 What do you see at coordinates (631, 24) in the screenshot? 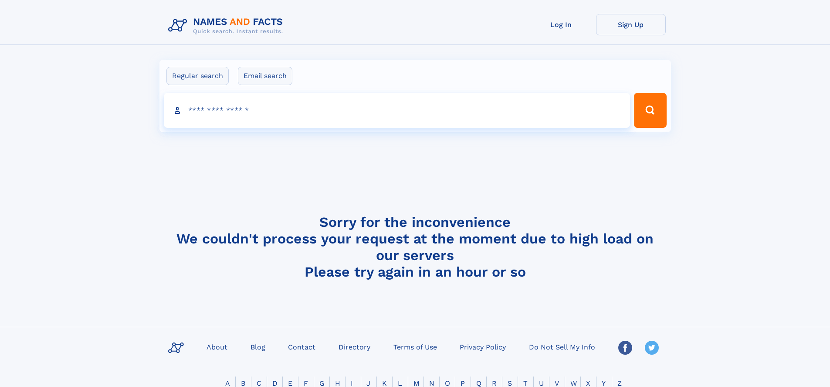
I see `a: Sign Up` at bounding box center [631, 24].